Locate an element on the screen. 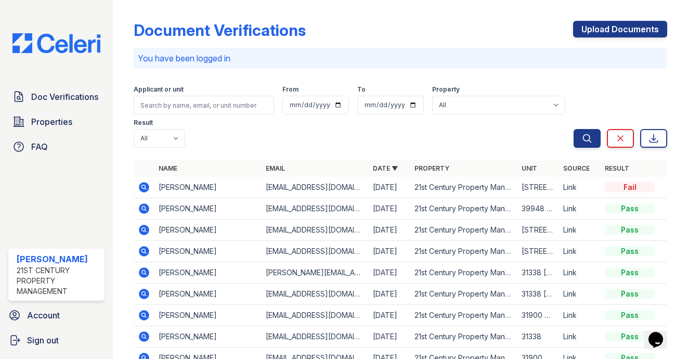 The height and width of the screenshot is (359, 688). a: Email is located at coordinates (275, 168).